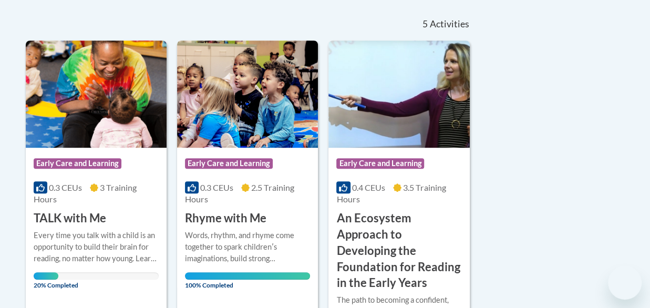 This screenshot has height=308, width=650. Describe the element at coordinates (425, 24) in the screenshot. I see `span: 5` at that location.